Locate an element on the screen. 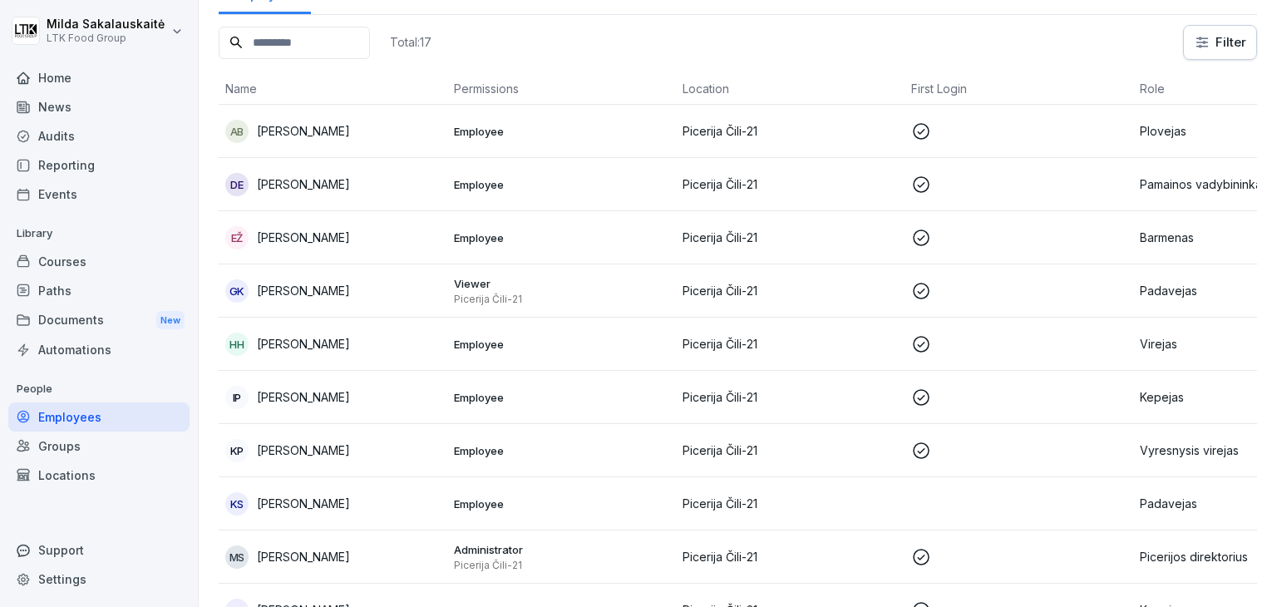 The image size is (1277, 607). p: Library is located at coordinates (99, 234).